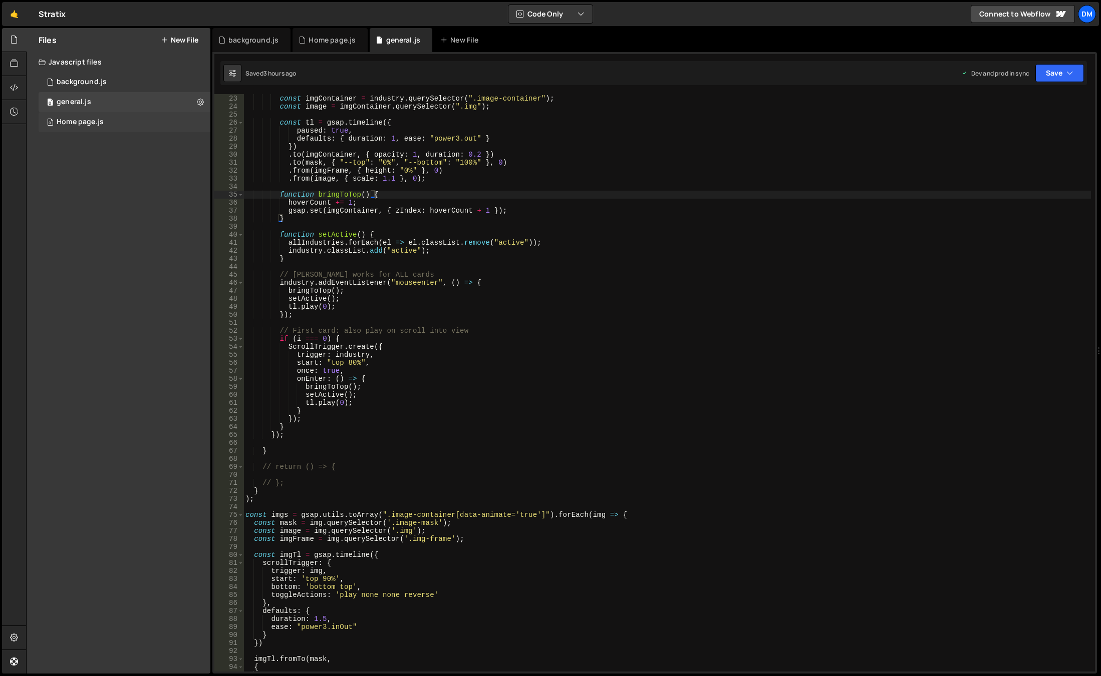 The image size is (1101, 676). Describe the element at coordinates (229, 523) in the screenshot. I see `div: 76` at that location.